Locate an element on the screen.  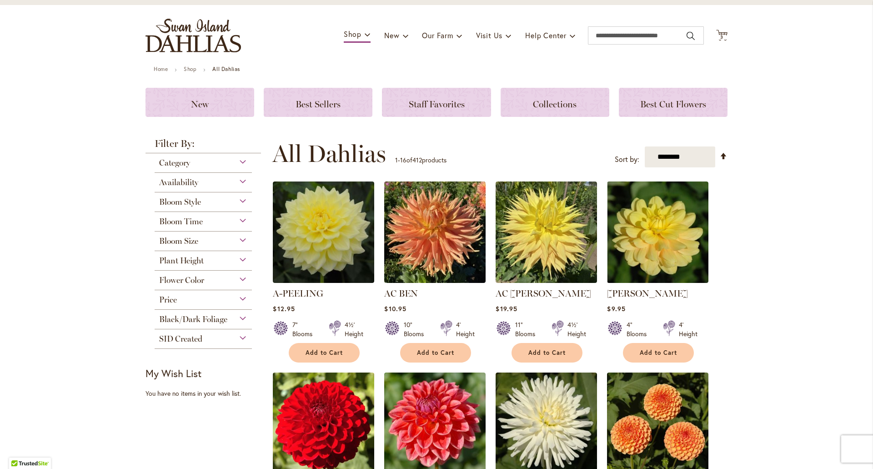
span: 16 is located at coordinates (403, 160).